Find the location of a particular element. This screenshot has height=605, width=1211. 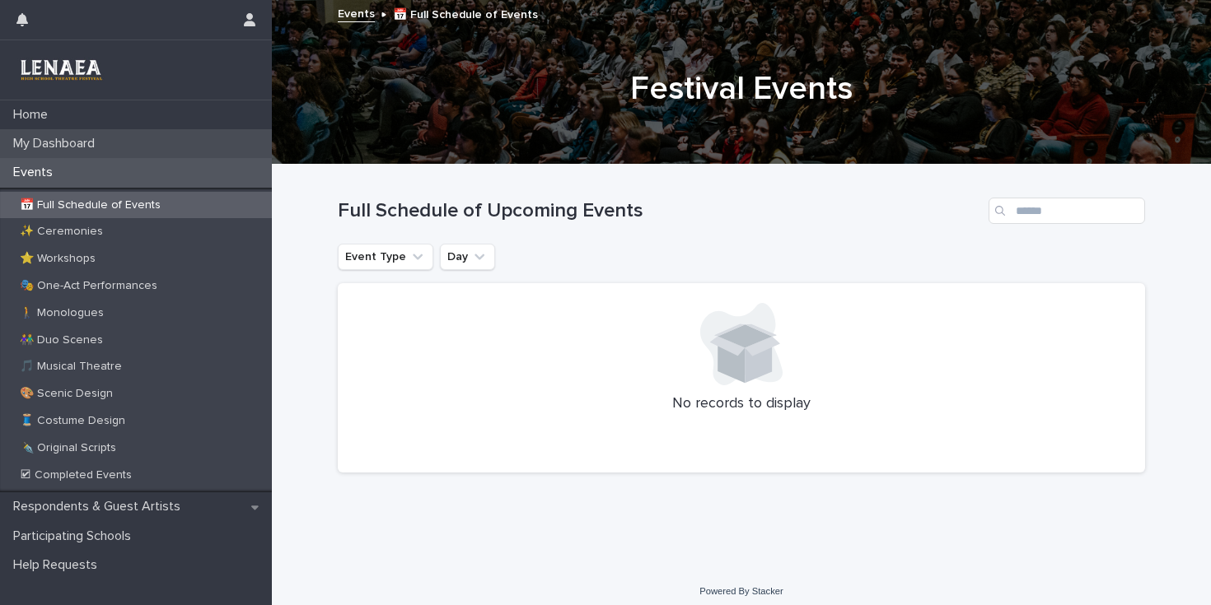

p: My Dashboard is located at coordinates (57, 143).